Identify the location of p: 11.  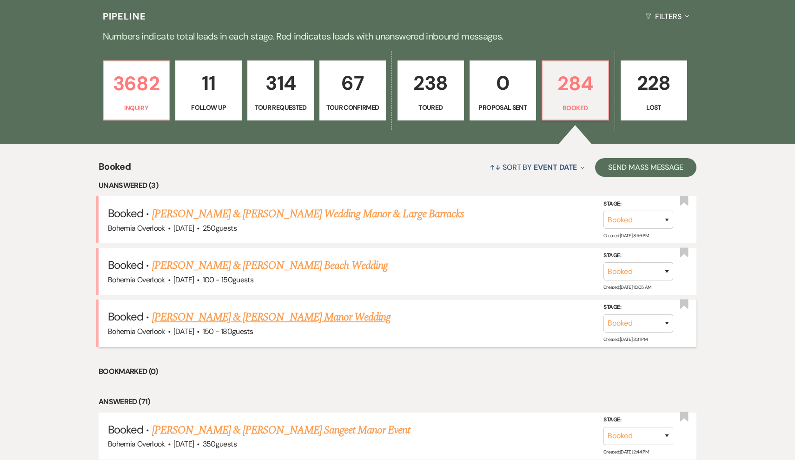
(208, 83).